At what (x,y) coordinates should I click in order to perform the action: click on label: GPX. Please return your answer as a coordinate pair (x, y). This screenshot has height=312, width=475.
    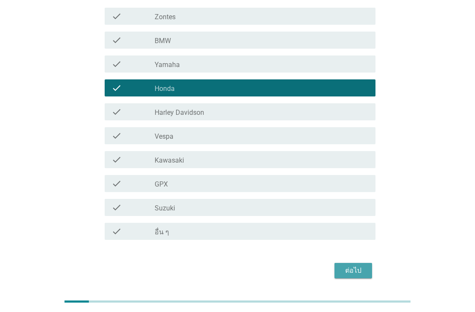
    Looking at the image, I should click on (161, 184).